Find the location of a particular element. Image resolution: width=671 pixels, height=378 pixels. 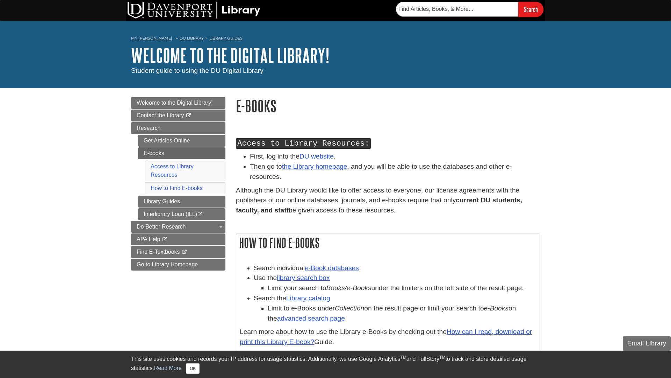

a: Research is located at coordinates (178, 128).